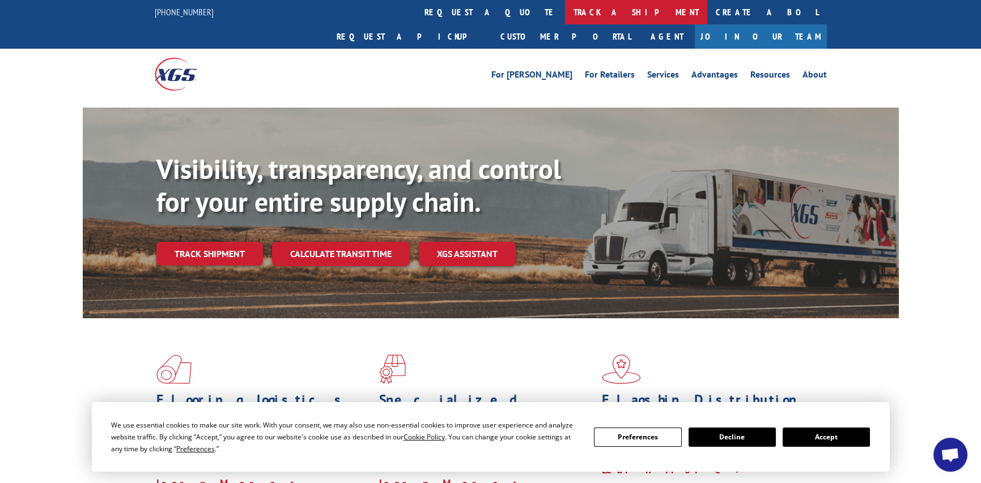 The height and width of the screenshot is (483, 981). What do you see at coordinates (565, 36) in the screenshot?
I see `a: Customer Portal` at bounding box center [565, 36].